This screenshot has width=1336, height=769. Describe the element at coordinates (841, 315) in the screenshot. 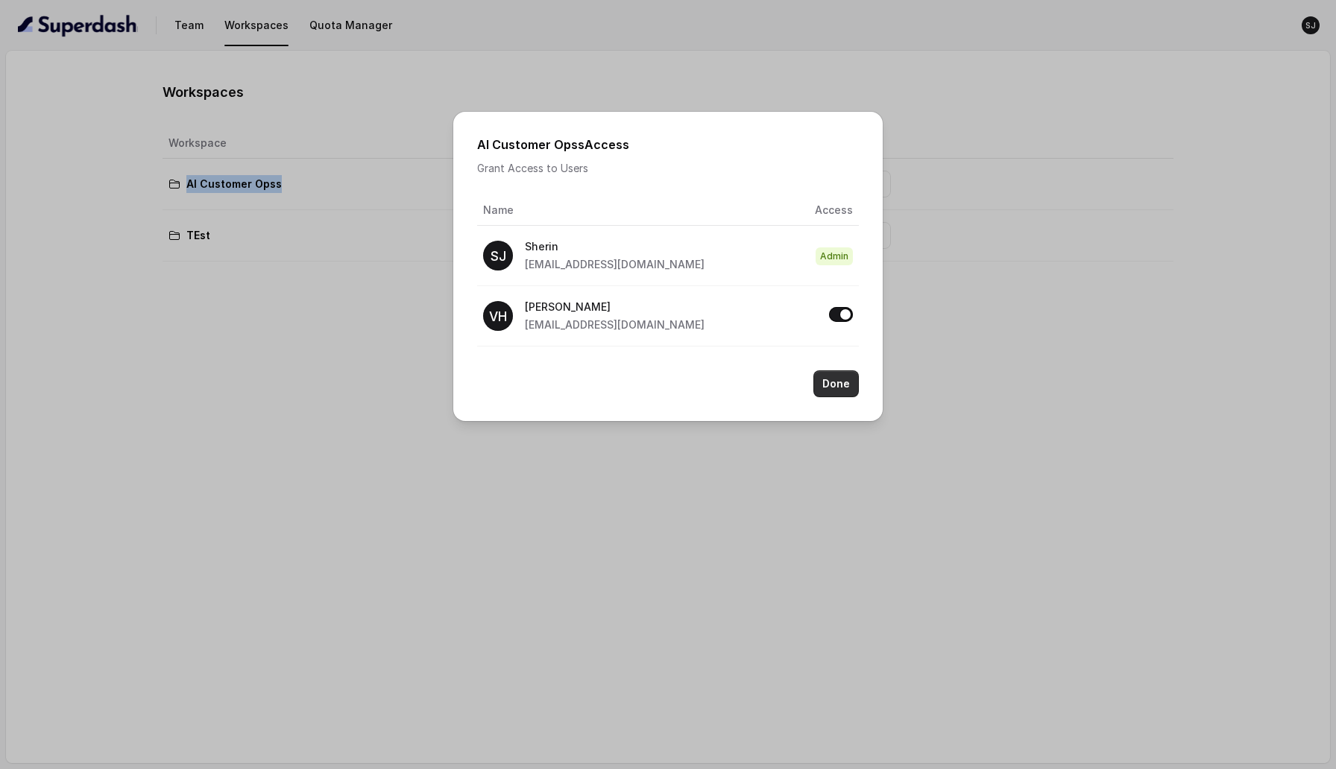

I see `button: Allow access to AI Customer Opss` at that location.